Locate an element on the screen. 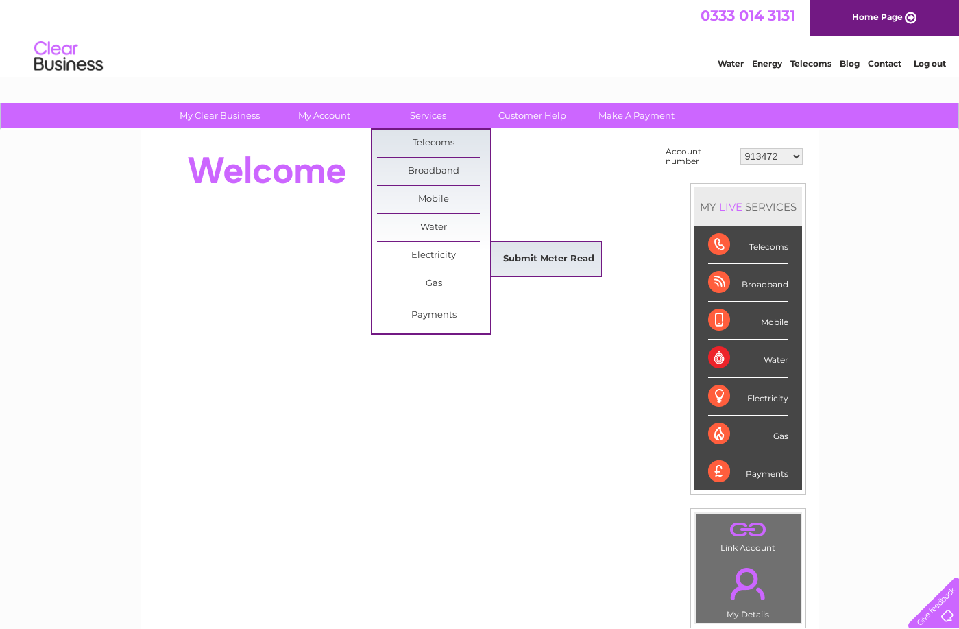 The height and width of the screenshot is (629, 959). span: 0333 014 3131 is located at coordinates (748, 15).